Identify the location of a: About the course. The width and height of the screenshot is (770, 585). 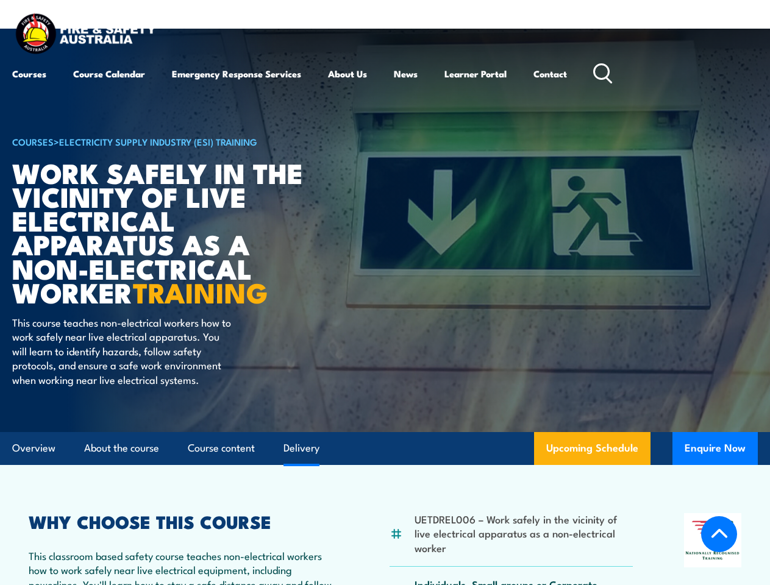
(121, 448).